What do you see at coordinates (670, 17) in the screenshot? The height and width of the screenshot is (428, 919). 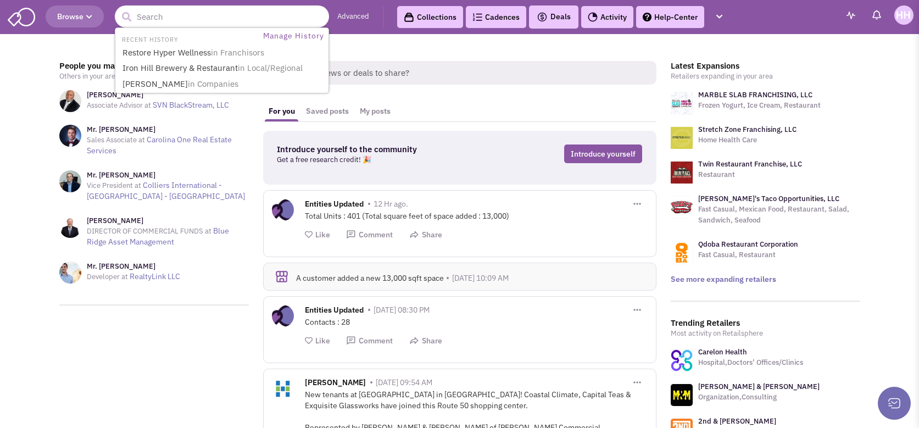 I see `a: Help-Center` at bounding box center [670, 17].